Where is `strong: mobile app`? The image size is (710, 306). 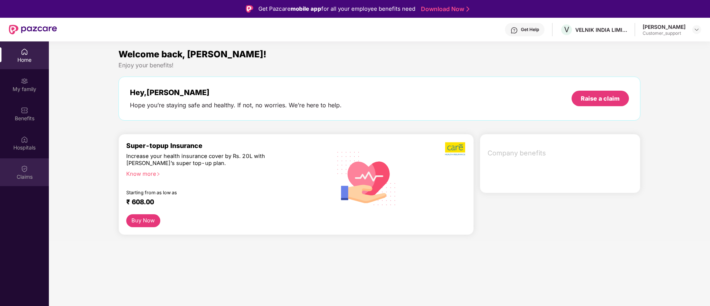
strong: mobile app is located at coordinates (306, 9).